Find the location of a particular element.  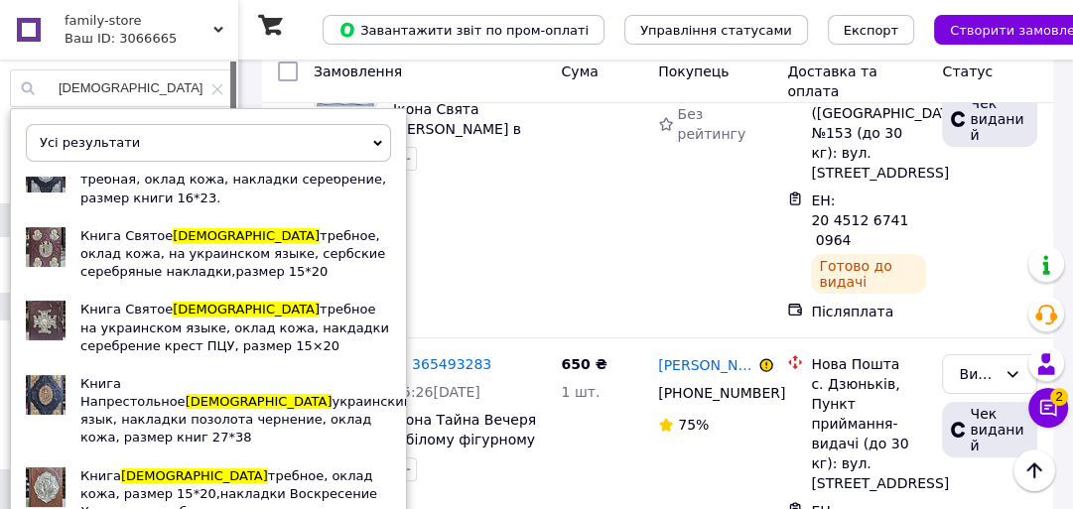

input: Пошук is located at coordinates (122, 88).